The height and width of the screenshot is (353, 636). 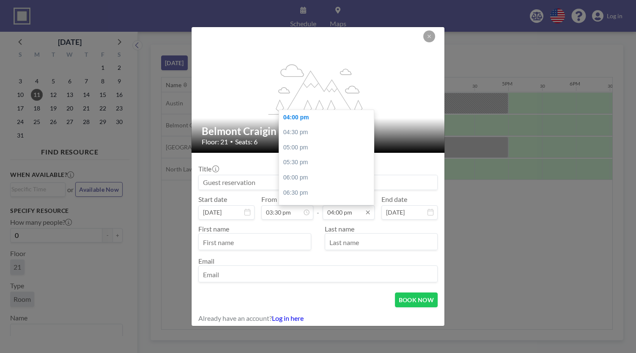 I want to click on input: Email, so click(x=318, y=274).